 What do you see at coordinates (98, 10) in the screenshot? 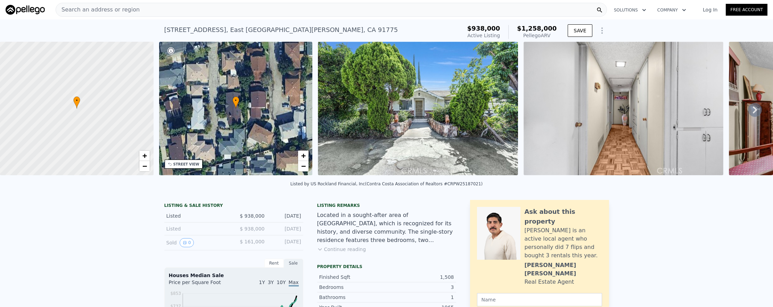
I see `span: Search an address or region` at bounding box center [98, 10].